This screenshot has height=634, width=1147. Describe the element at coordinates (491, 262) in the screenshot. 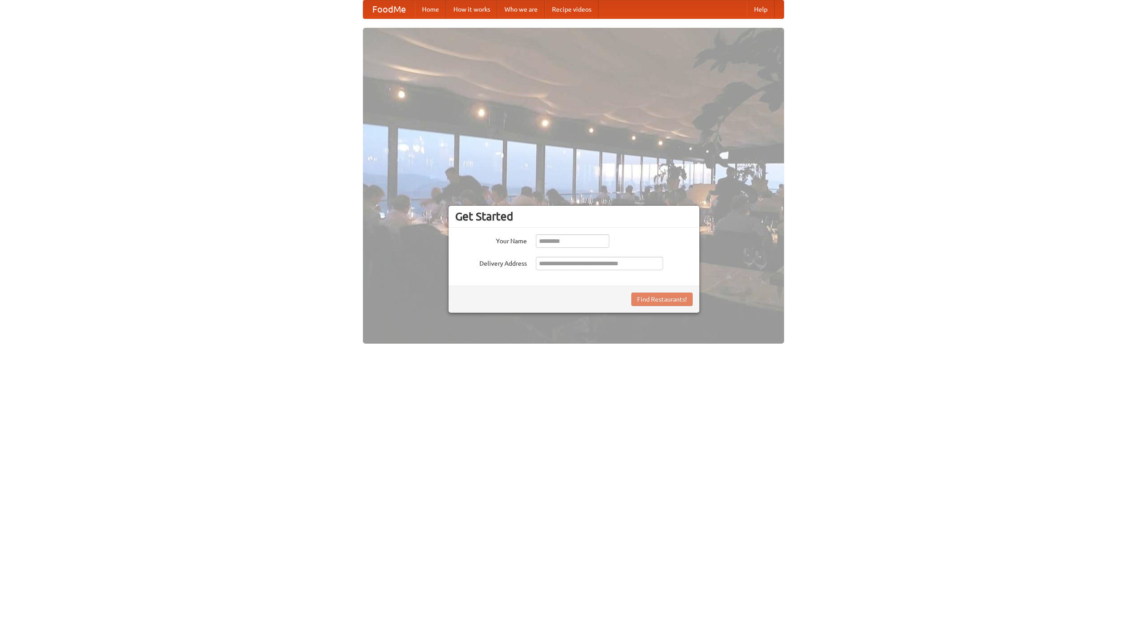

I see `label: Delivery Address` at that location.